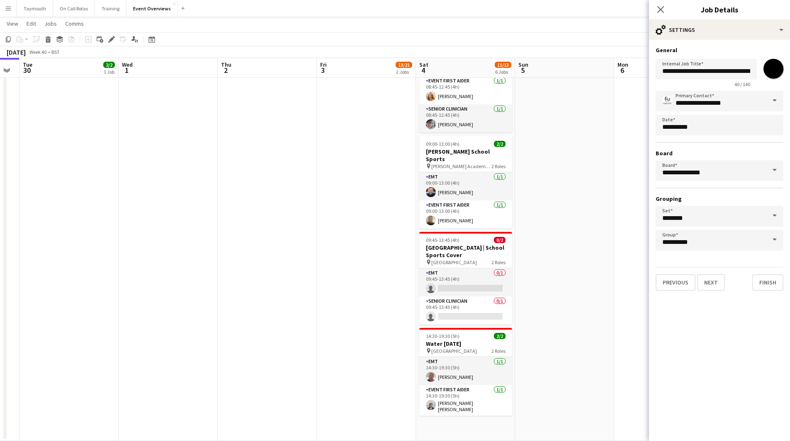 The width and height of the screenshot is (790, 441). I want to click on div: BST, so click(56, 52).